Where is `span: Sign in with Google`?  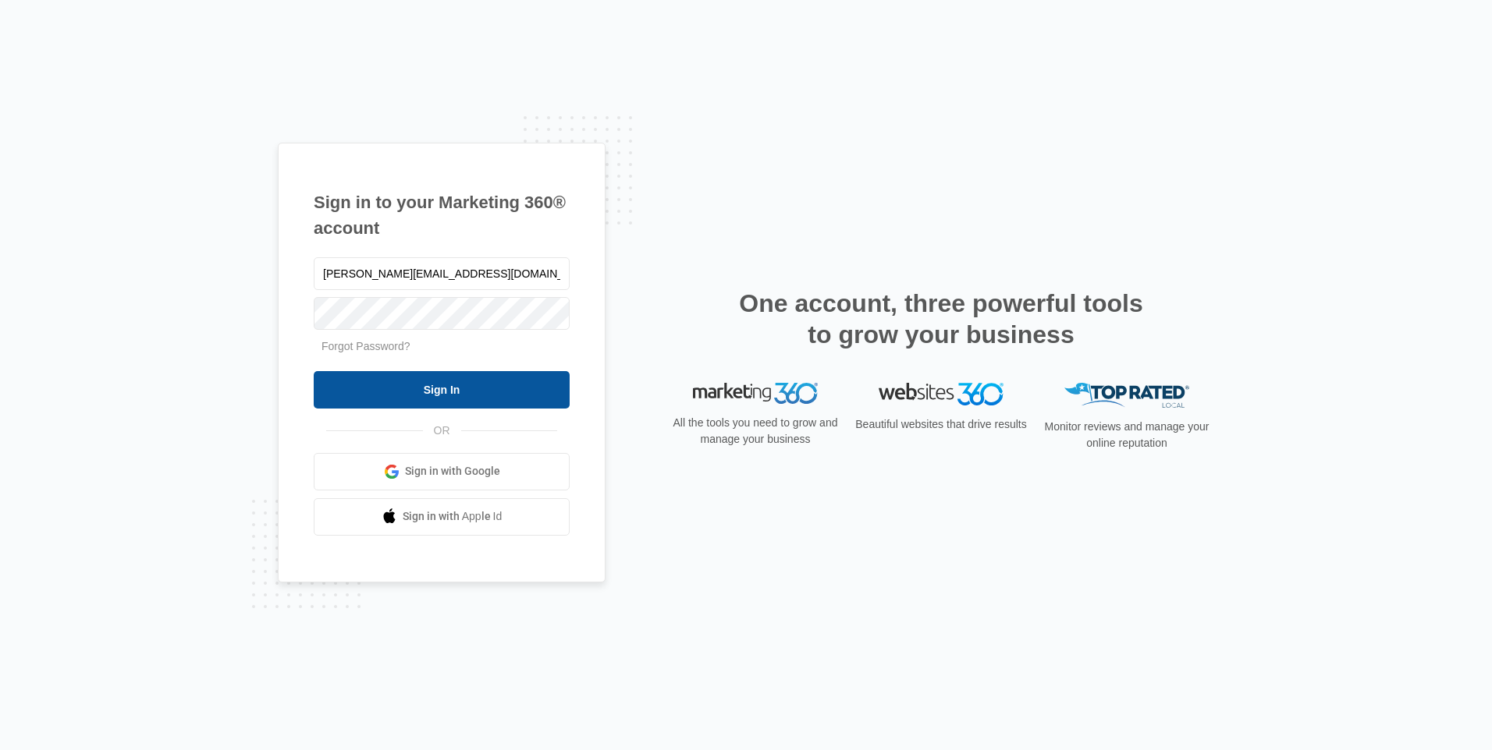 span: Sign in with Google is located at coordinates (452, 471).